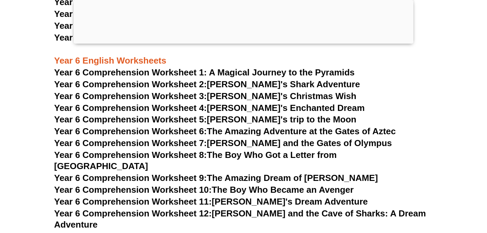  What do you see at coordinates (133, 14) in the screenshot?
I see `a: Year 5 Worksheet 24:Dialogue Writing` at bounding box center [133, 14].